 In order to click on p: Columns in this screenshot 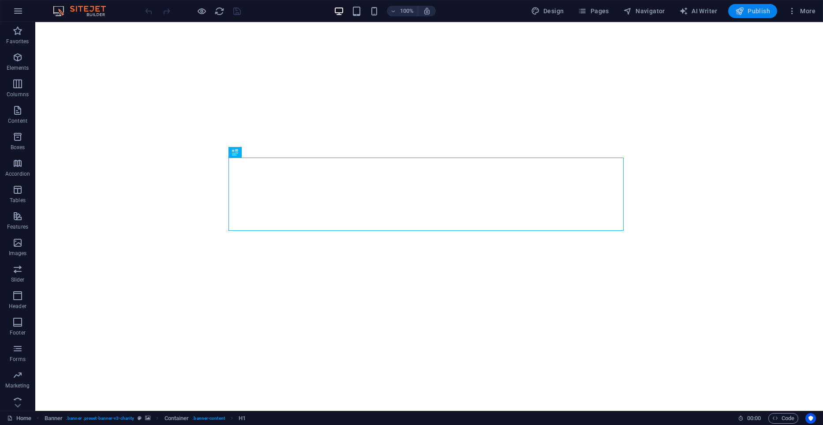, I will do `click(18, 94)`.